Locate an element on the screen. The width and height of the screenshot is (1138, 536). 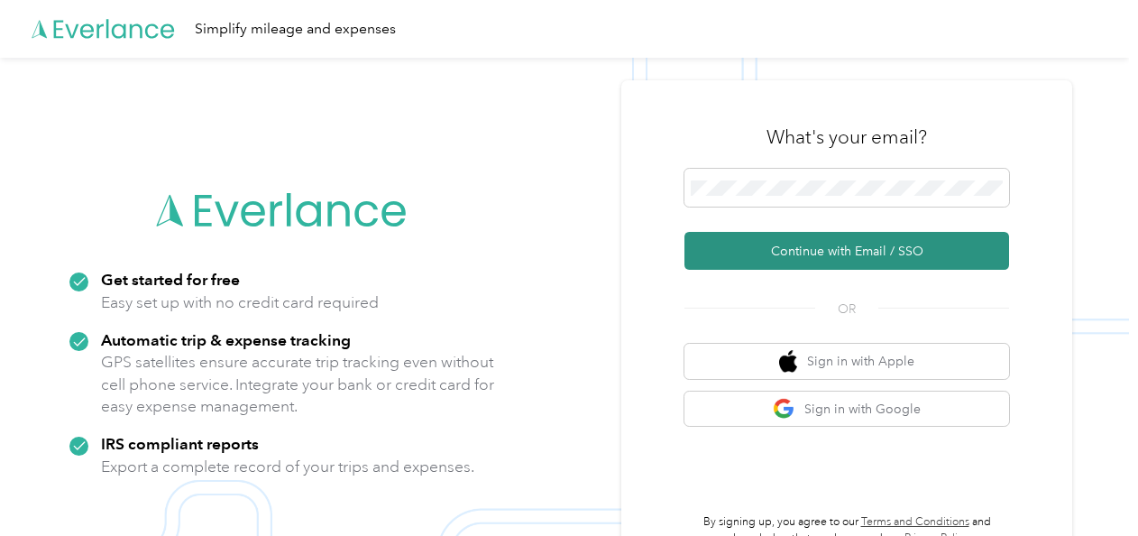
p: Export a complete record of your trips and expenses. is located at coordinates (288, 466).